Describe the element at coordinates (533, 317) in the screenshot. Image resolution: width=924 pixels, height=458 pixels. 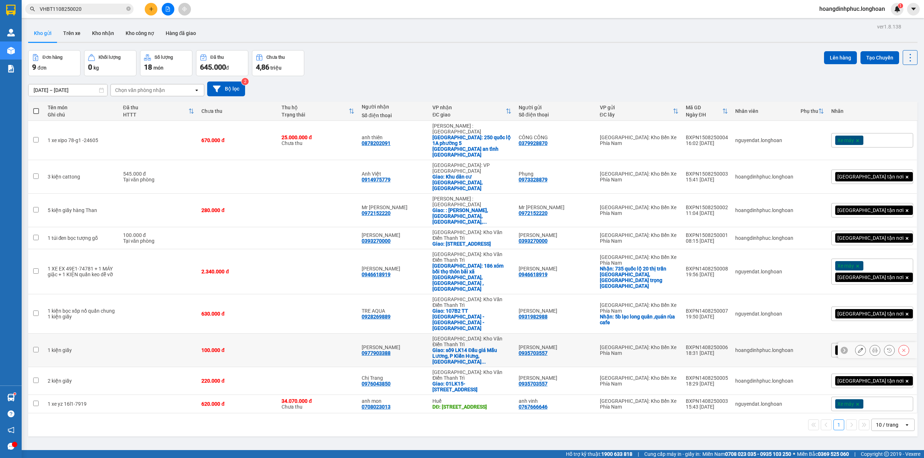
I see `div: 0931982988` at that location.